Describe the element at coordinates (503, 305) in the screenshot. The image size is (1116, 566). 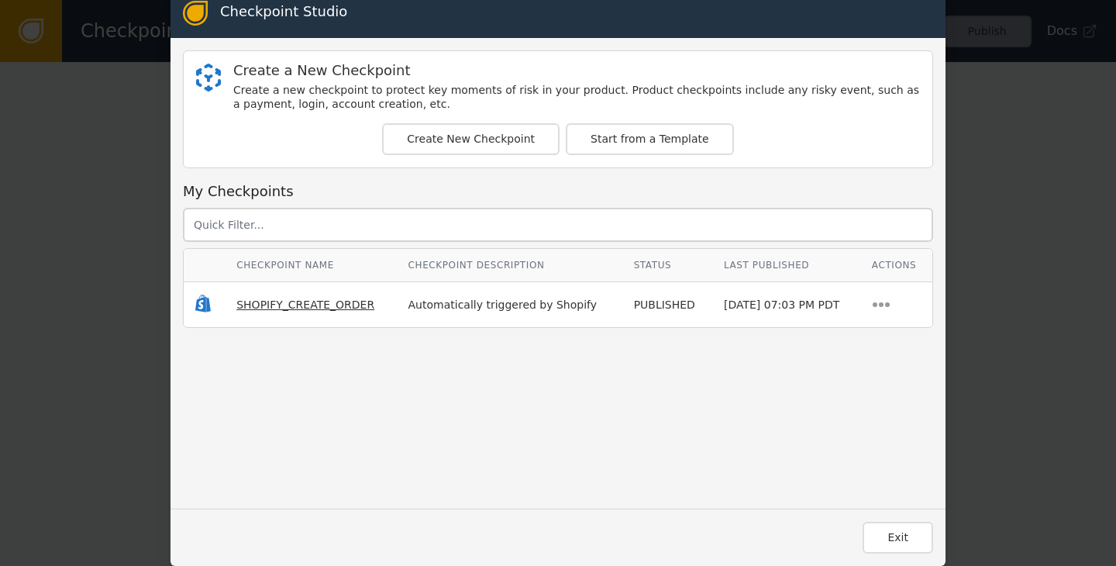
I see `span: Automatically triggered by Shopify` at that location.